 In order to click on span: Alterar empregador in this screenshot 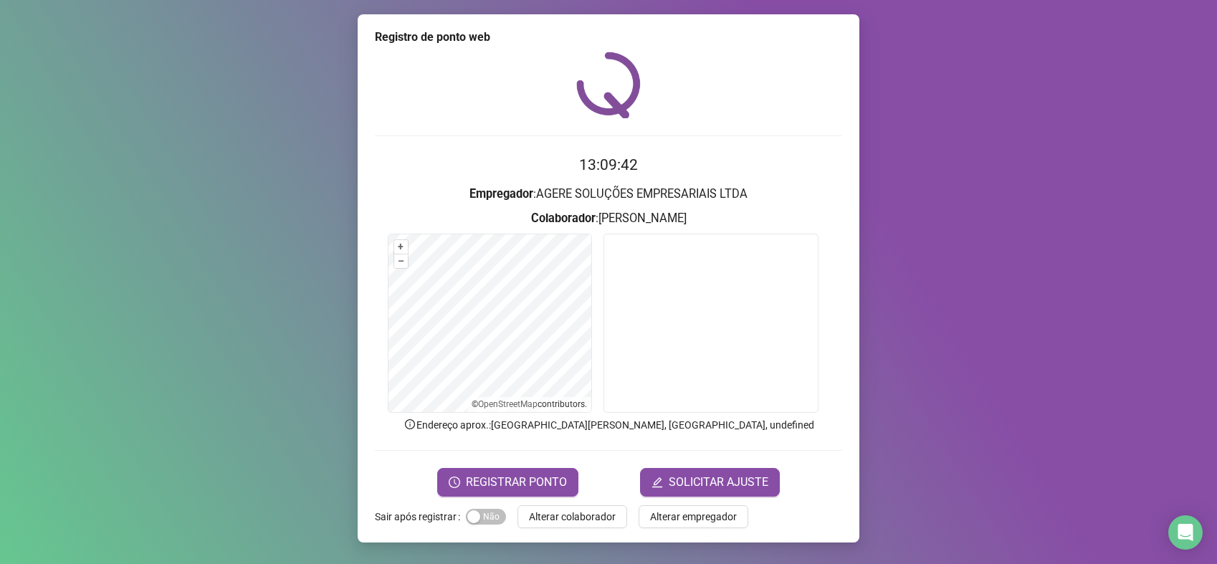, I will do `click(693, 517)`.